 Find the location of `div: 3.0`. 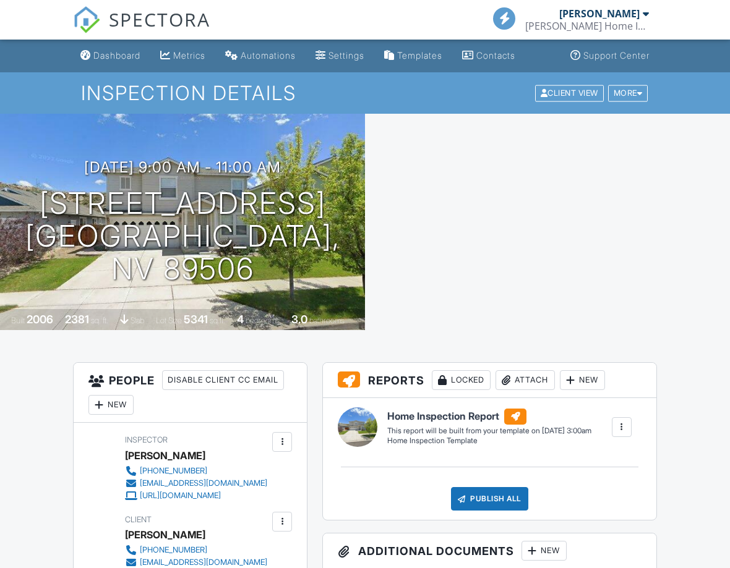

div: 3.0 is located at coordinates (299, 319).